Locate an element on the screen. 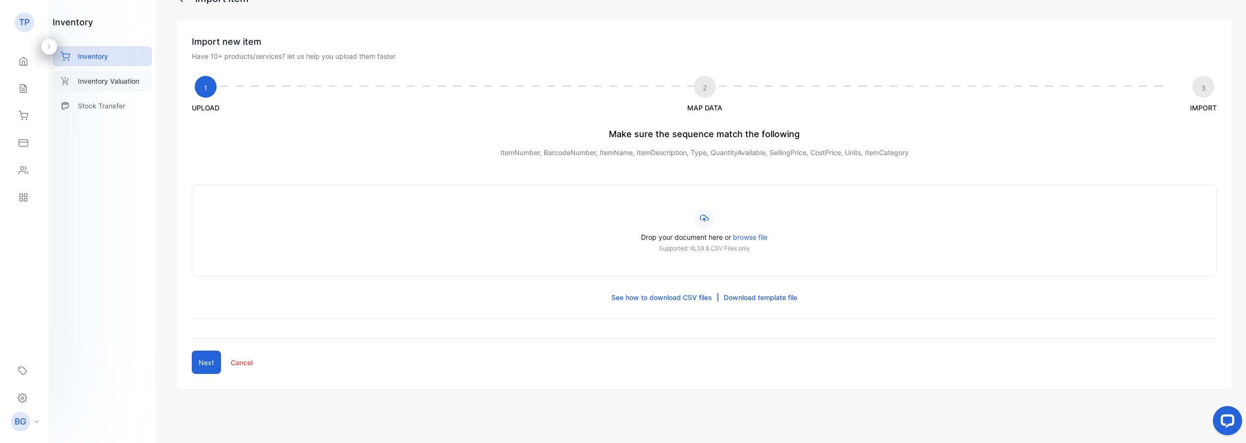  button: Open LiveChat chat widget is located at coordinates (22, 18).